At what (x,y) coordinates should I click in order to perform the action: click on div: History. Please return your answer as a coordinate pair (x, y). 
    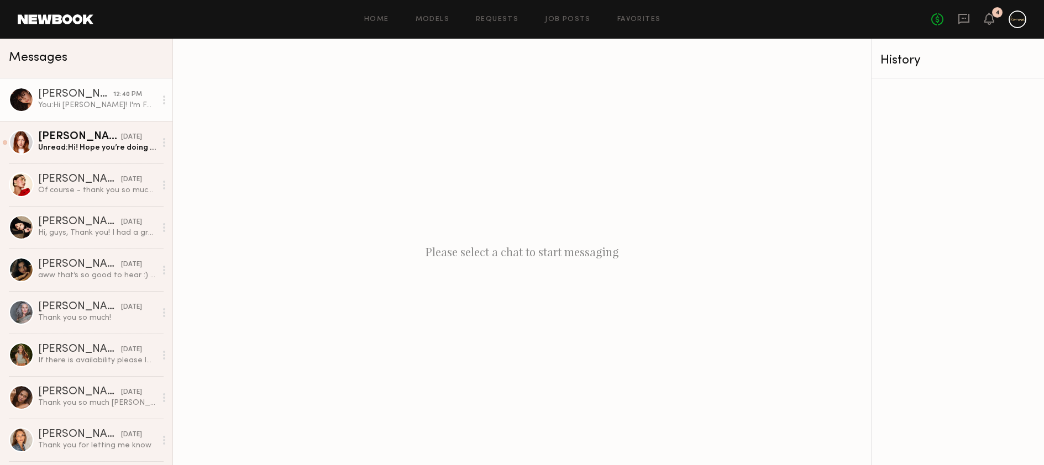
    Looking at the image, I should click on (958, 60).